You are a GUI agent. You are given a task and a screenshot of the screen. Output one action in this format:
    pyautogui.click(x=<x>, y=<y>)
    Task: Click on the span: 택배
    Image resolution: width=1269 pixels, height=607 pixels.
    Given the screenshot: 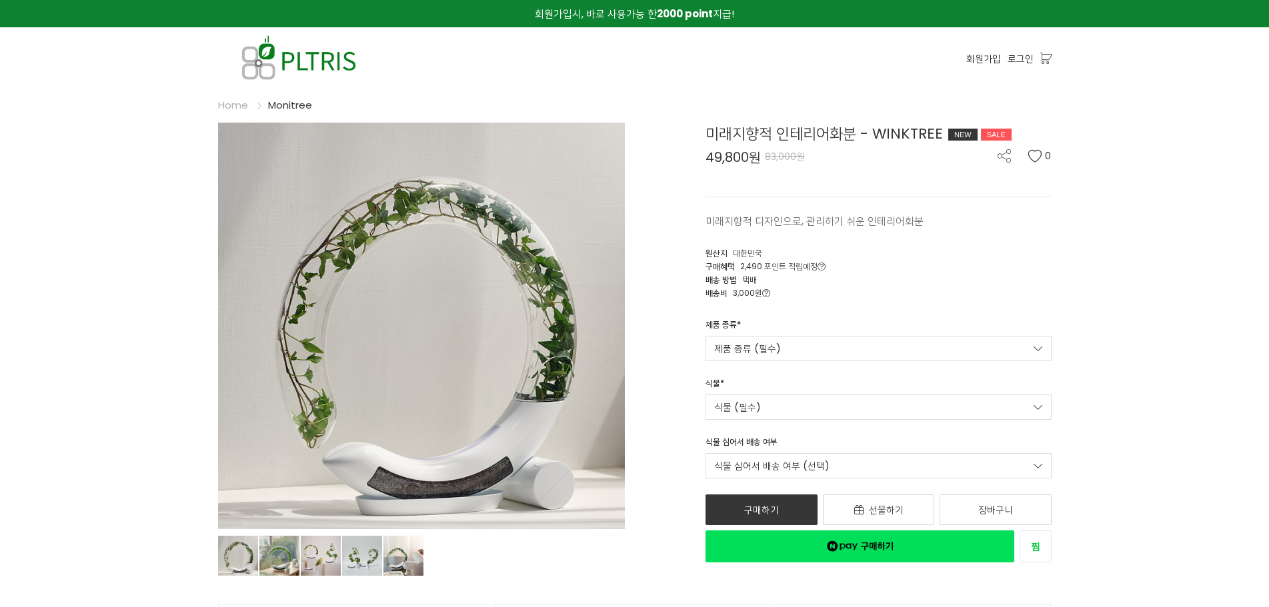 What is the action you would take?
    pyautogui.click(x=750, y=279)
    